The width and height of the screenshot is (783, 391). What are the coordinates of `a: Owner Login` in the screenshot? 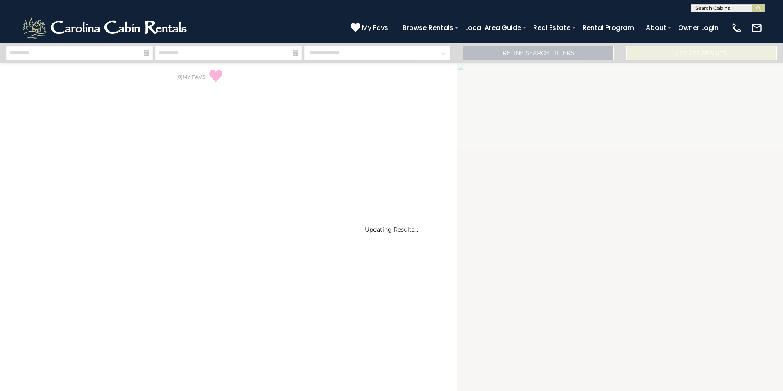 It's located at (698, 27).